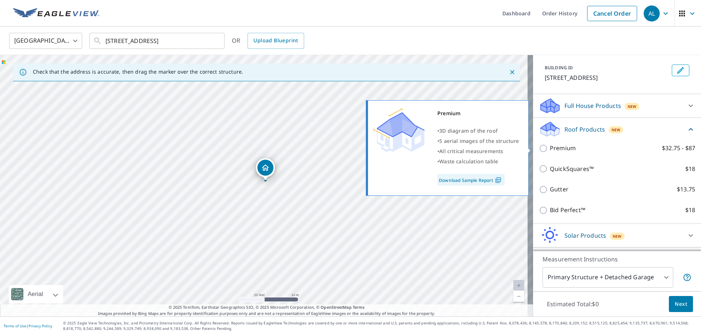 This screenshot has height=335, width=701. What do you see at coordinates (559, 189) in the screenshot?
I see `p: Gutter` at bounding box center [559, 189].